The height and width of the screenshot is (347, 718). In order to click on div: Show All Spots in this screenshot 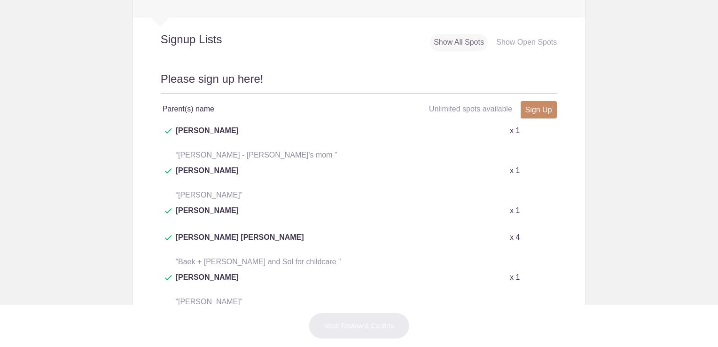, I will do `click(459, 42)`.